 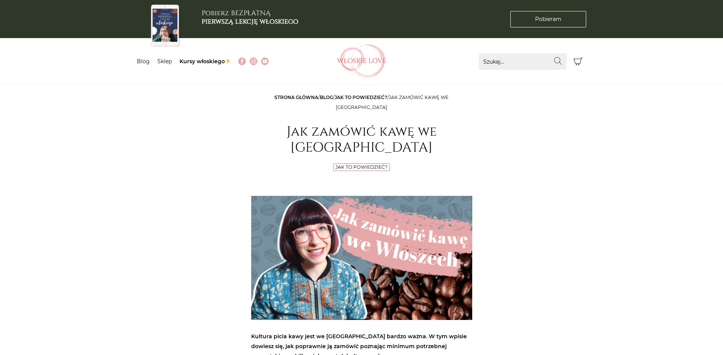 I want to click on a: Strona główna, so click(x=296, y=97).